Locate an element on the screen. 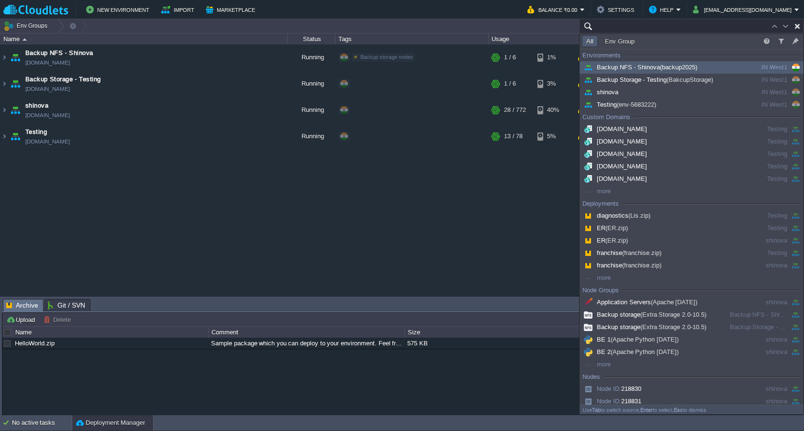  a: Backup NFS - Shinova is located at coordinates (59, 53).